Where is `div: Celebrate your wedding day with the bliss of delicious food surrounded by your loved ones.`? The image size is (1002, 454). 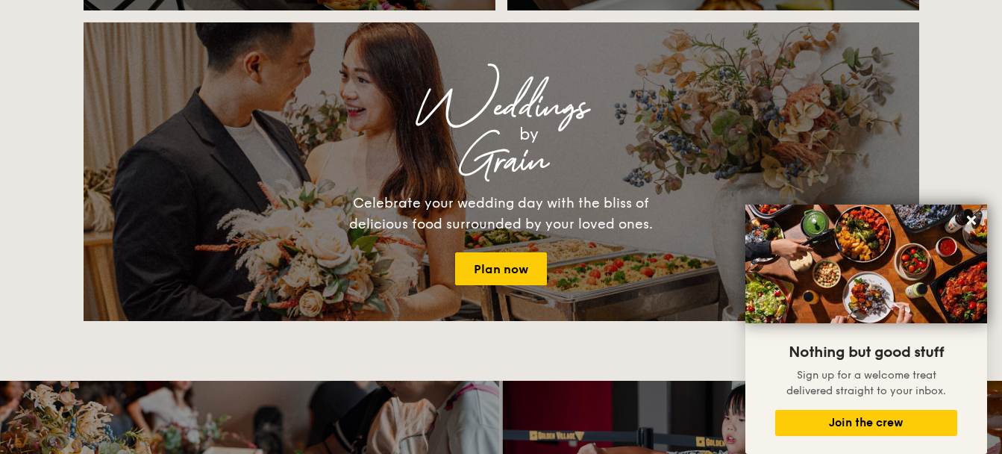
div: Celebrate your wedding day with the bliss of delicious food surrounded by your loved ones. is located at coordinates (502, 213).